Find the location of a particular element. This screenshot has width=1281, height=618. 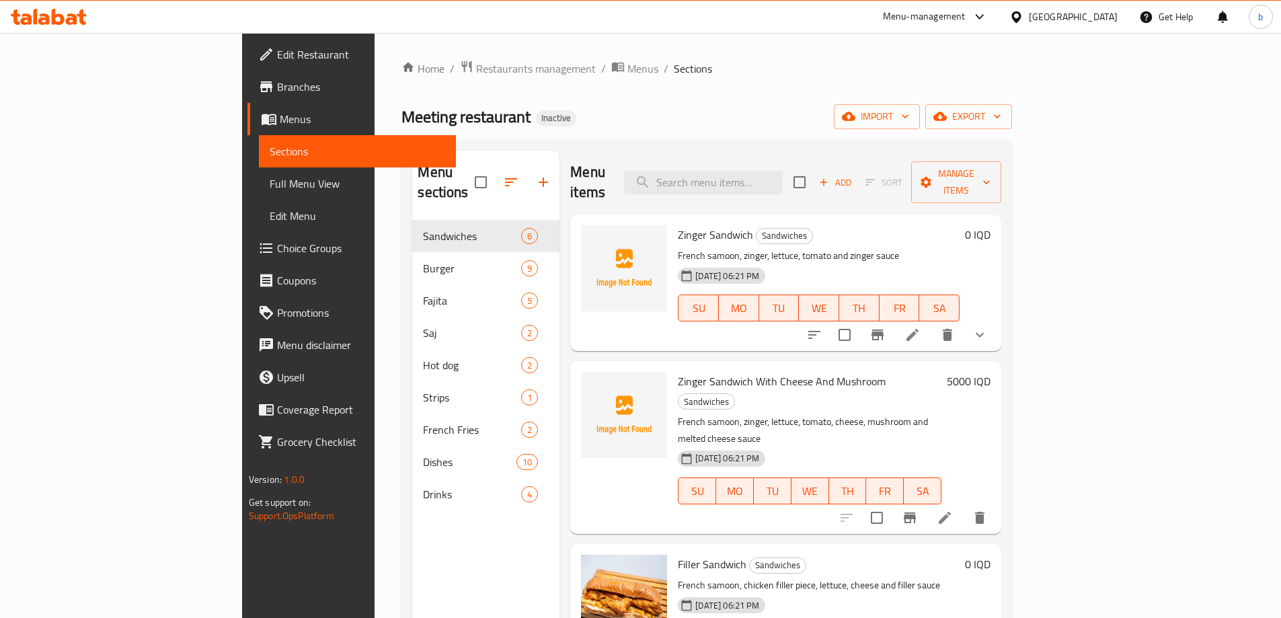

a: Edit Restaurant is located at coordinates (352, 54).